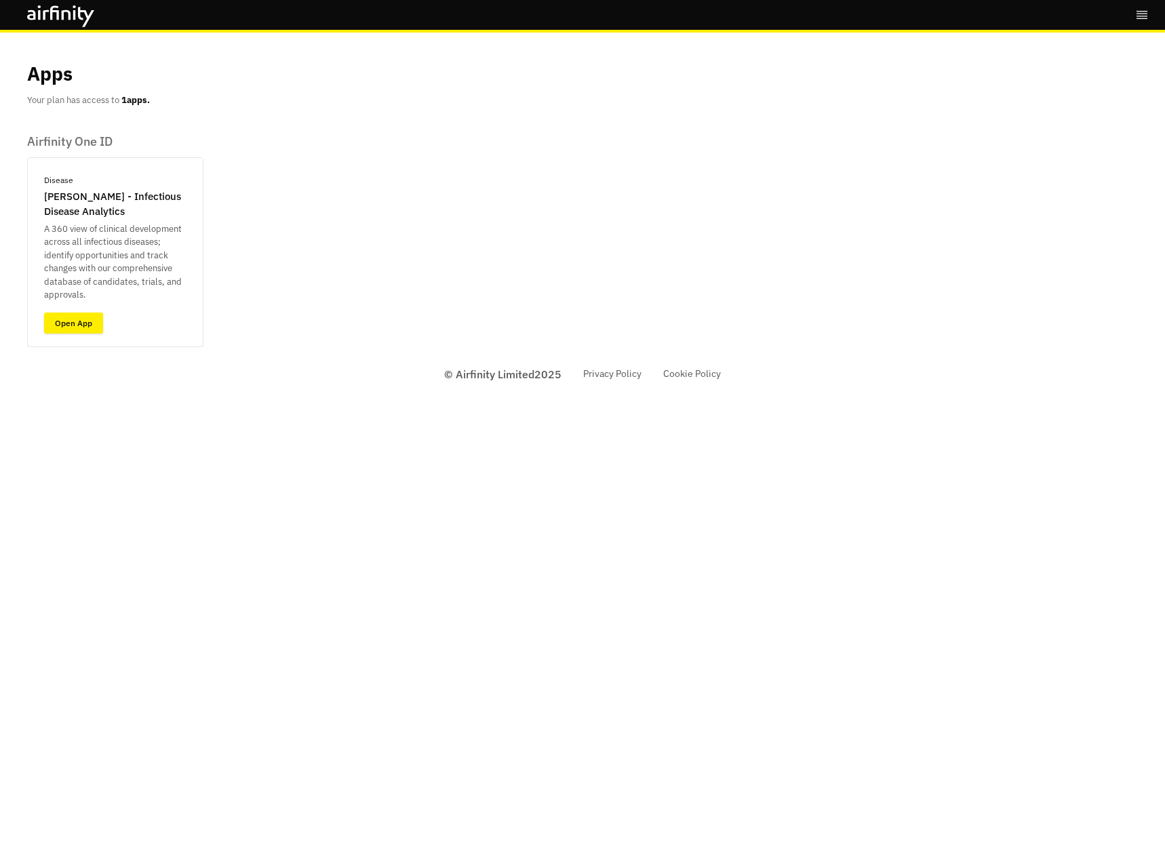 This screenshot has width=1165, height=861. I want to click on b: 1 apps., so click(136, 100).